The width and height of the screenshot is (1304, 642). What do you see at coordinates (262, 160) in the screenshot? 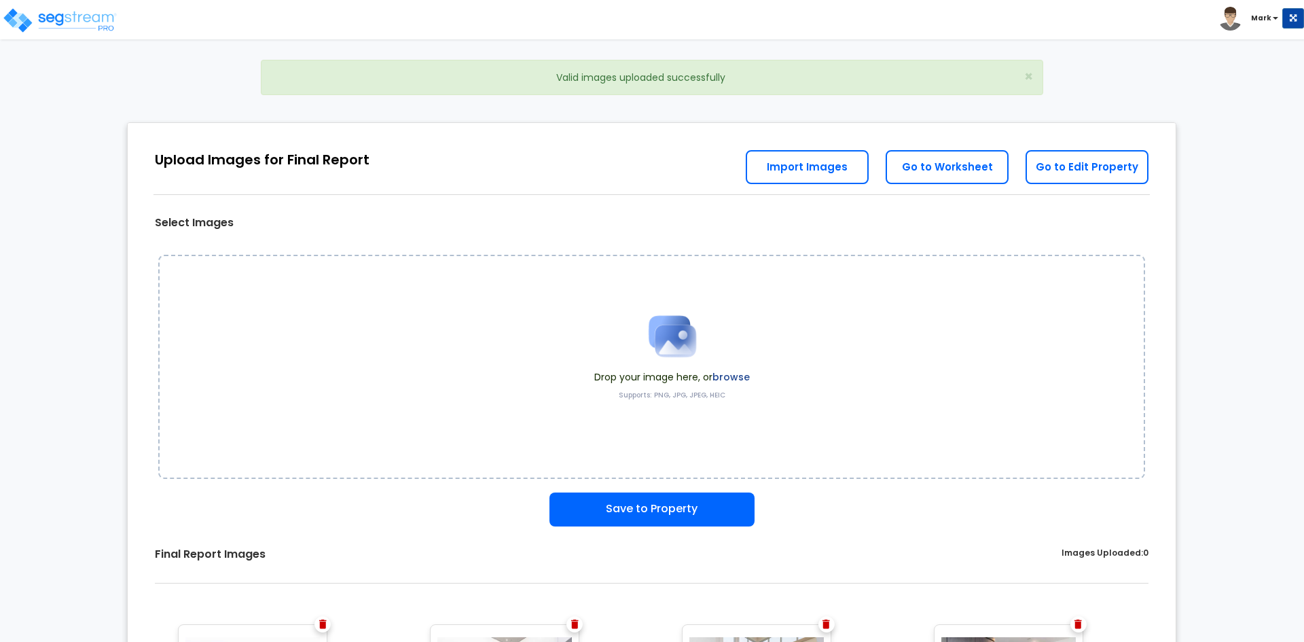
I see `div: Upload Images for Final Report` at bounding box center [262, 160].